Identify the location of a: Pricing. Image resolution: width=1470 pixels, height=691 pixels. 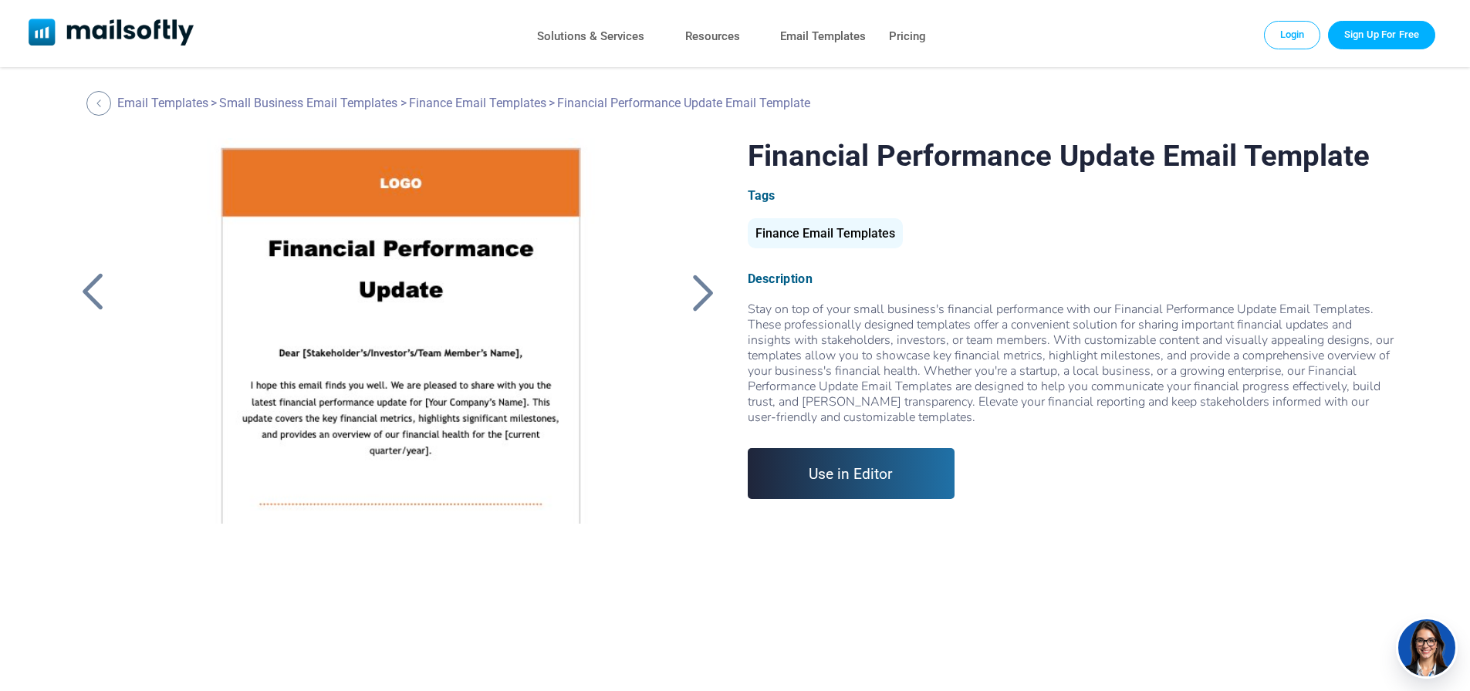
(907, 36).